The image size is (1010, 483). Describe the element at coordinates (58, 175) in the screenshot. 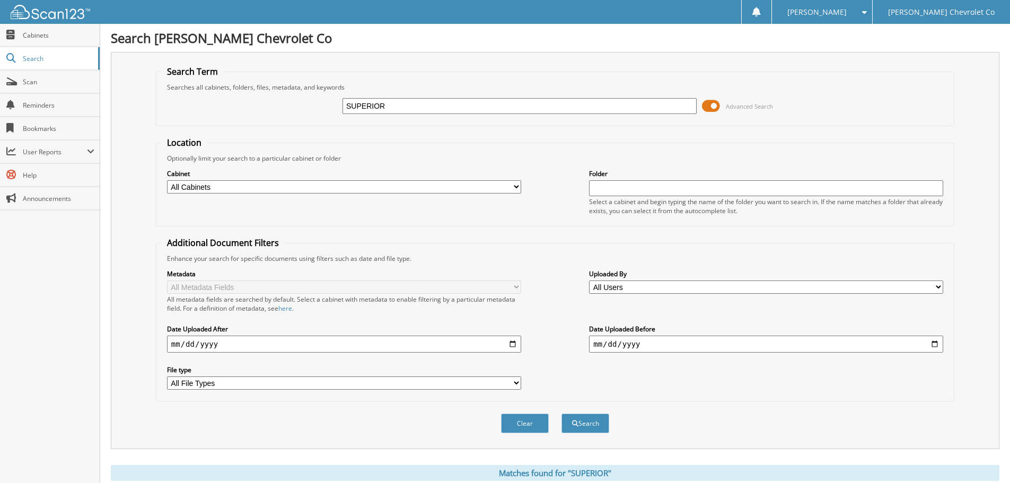

I see `span: Help` at that location.